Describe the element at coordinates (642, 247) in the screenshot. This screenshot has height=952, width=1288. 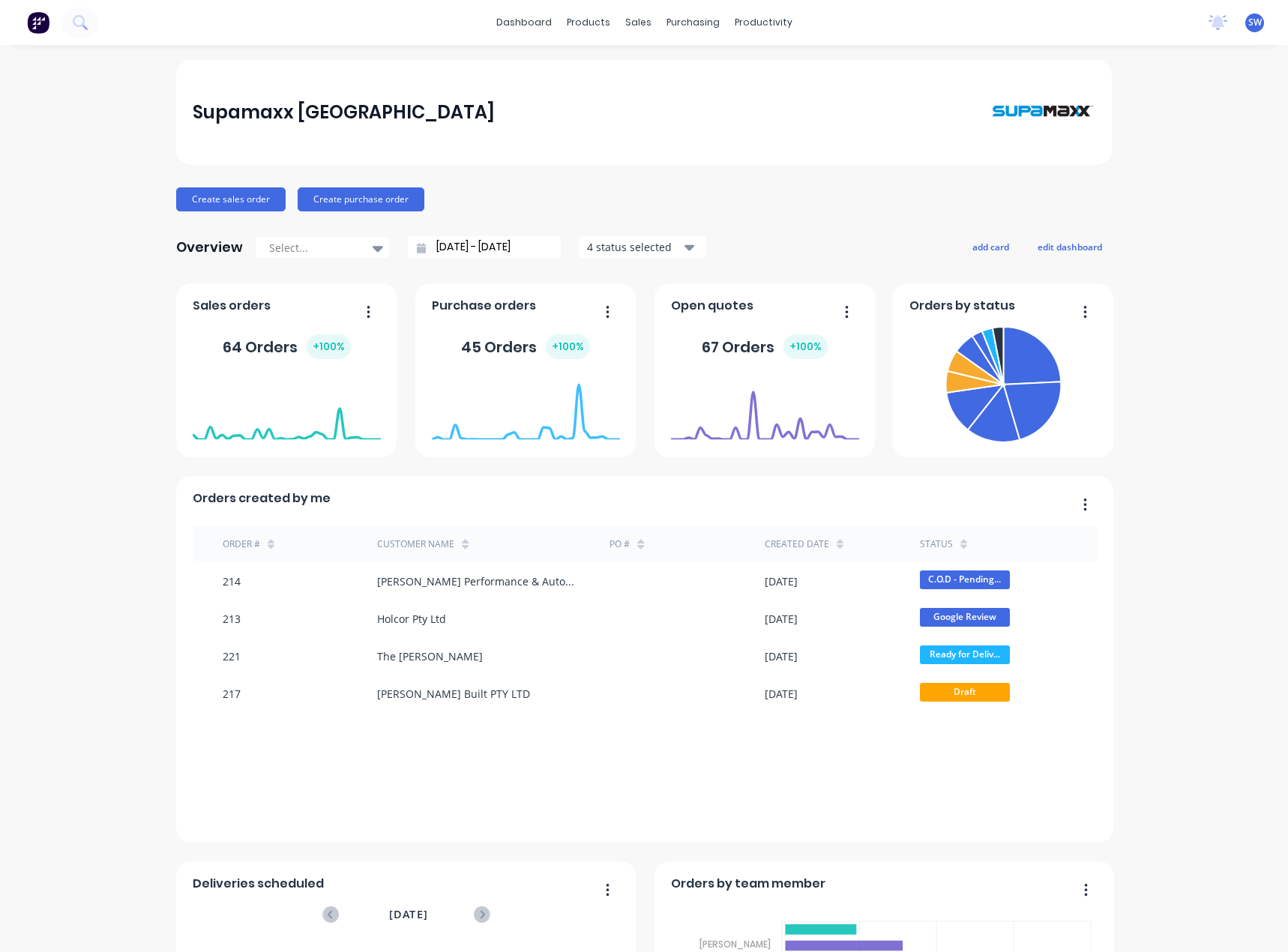
I see `button: 4 status selected` at that location.